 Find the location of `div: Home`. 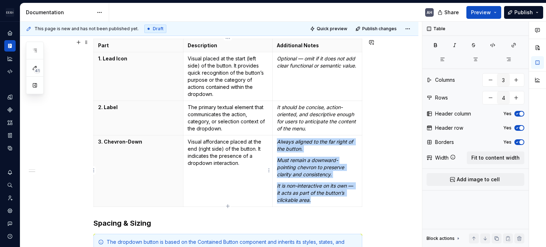

div: Home is located at coordinates (10, 33).